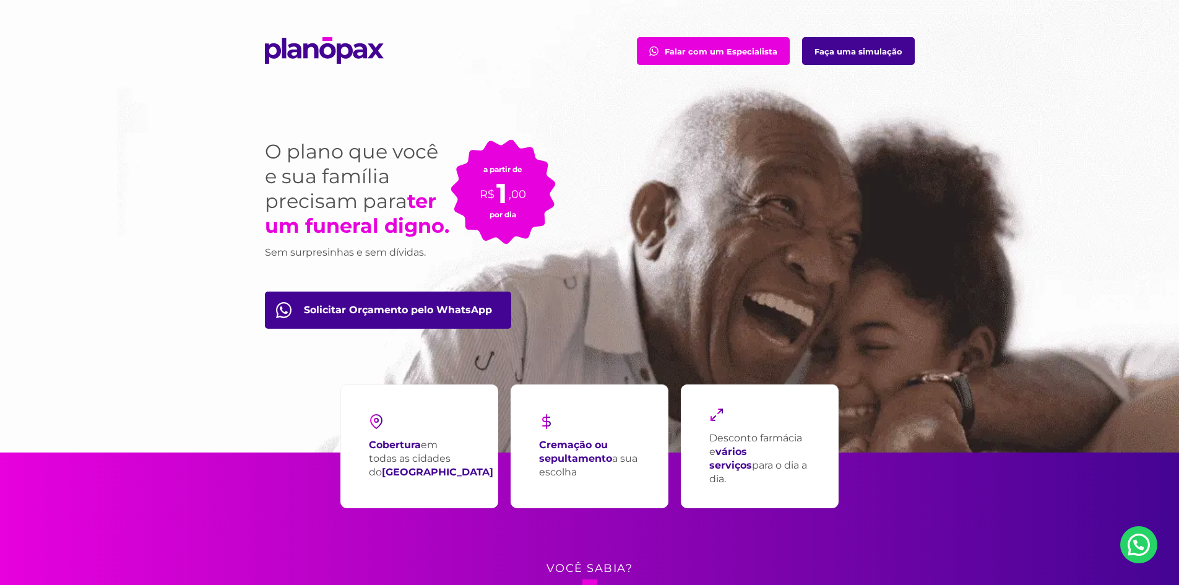  I want to click on img: maximize, so click(717, 415).